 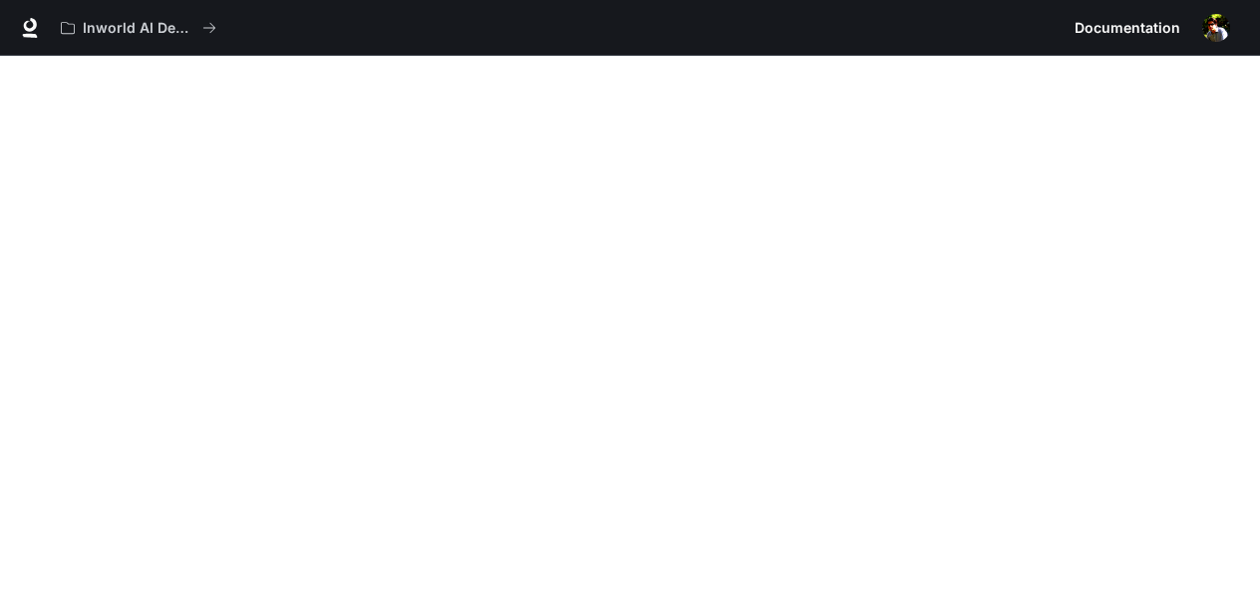 What do you see at coordinates (1128, 28) in the screenshot?
I see `span: Documentation` at bounding box center [1128, 28].